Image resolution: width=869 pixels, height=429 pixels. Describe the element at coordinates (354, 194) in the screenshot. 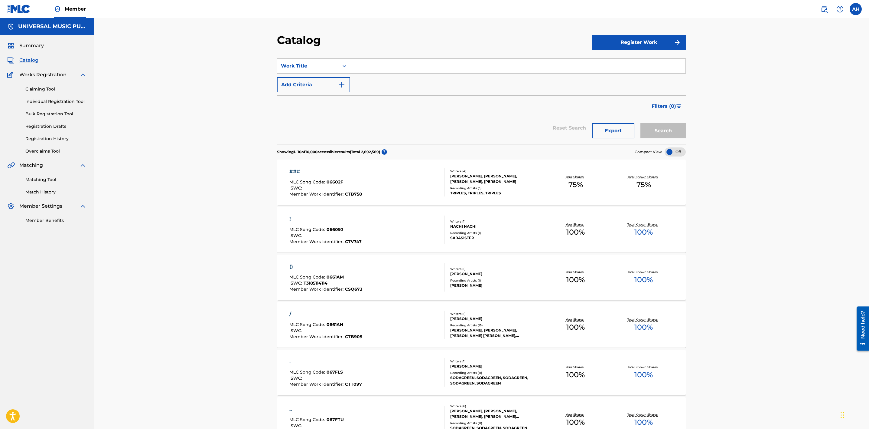

I see `span: CTB758` at that location.